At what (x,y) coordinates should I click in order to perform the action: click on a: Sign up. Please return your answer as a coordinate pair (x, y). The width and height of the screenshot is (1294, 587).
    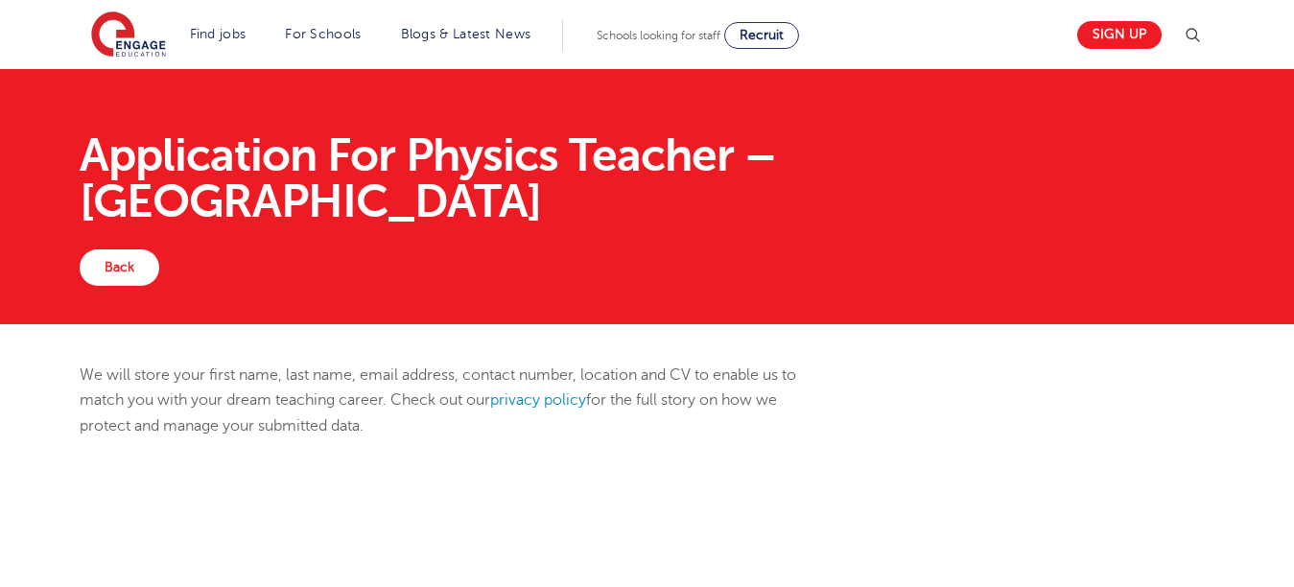
    Looking at the image, I should click on (1119, 35).